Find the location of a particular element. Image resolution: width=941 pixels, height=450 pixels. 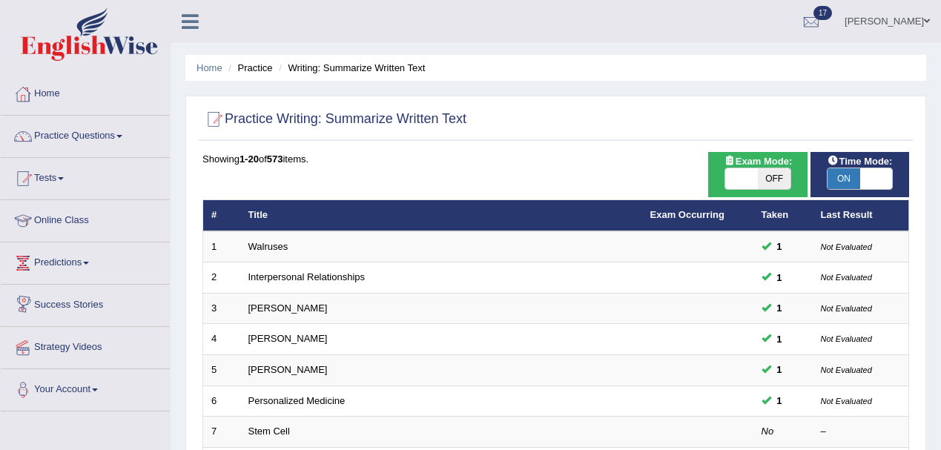

span: 17 is located at coordinates (822, 13).